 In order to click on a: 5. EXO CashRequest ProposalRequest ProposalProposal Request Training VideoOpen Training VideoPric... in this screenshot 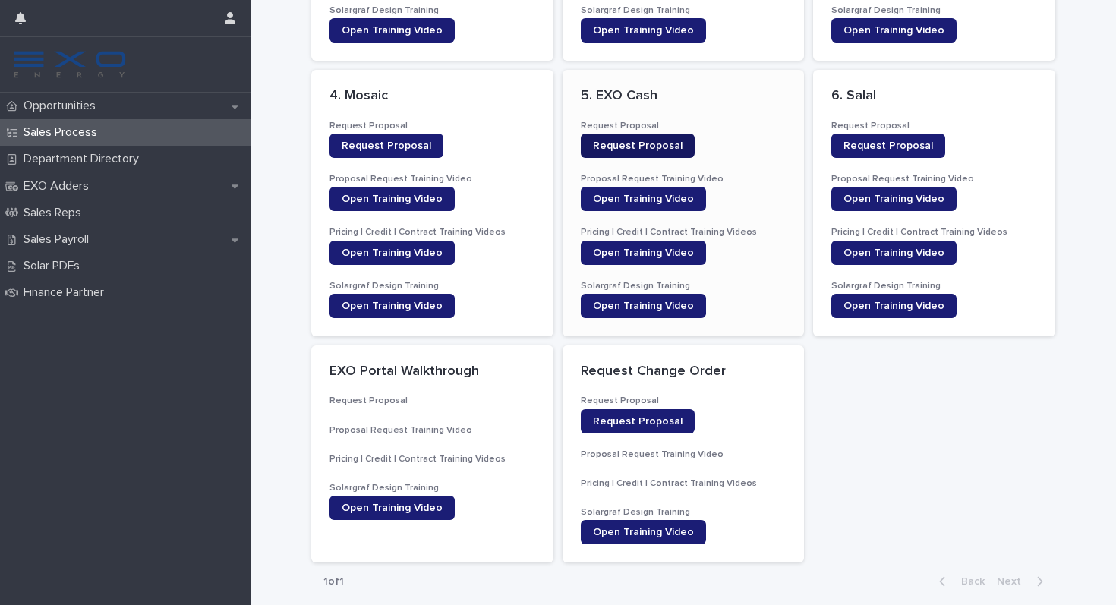, I will do `click(683, 203)`.